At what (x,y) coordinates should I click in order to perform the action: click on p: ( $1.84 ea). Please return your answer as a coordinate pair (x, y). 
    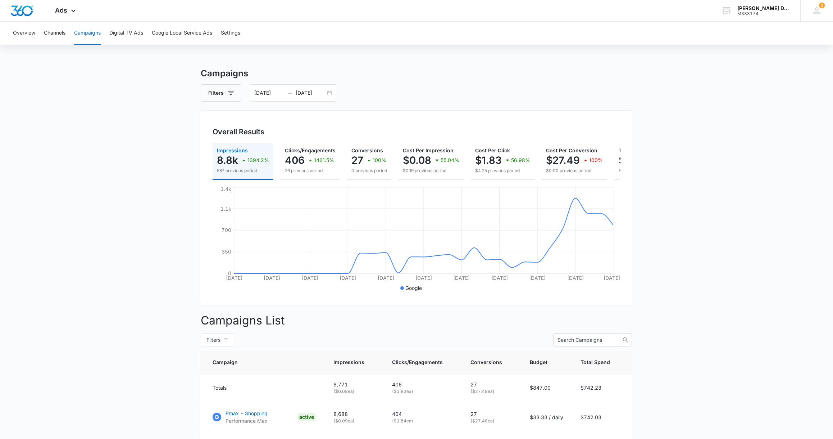
    Looking at the image, I should click on (423, 421).